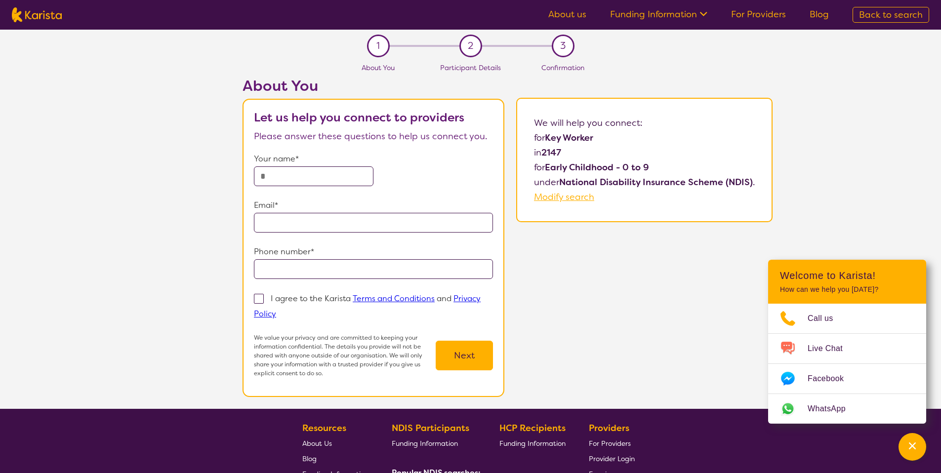 The image size is (941, 473). What do you see at coordinates (430, 428) in the screenshot?
I see `b: NDIS Participants` at bounding box center [430, 428].